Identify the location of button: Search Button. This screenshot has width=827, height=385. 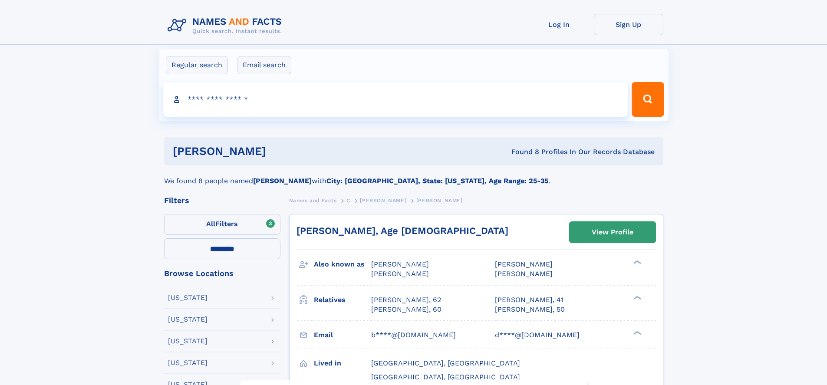
(648, 99).